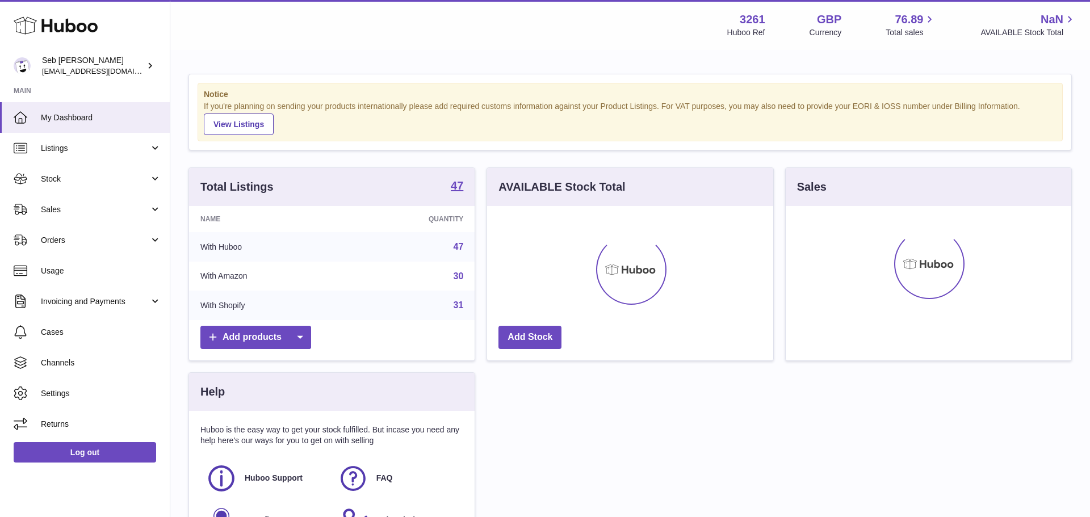 The width and height of the screenshot is (1090, 517). I want to click on strong: Notice, so click(630, 94).